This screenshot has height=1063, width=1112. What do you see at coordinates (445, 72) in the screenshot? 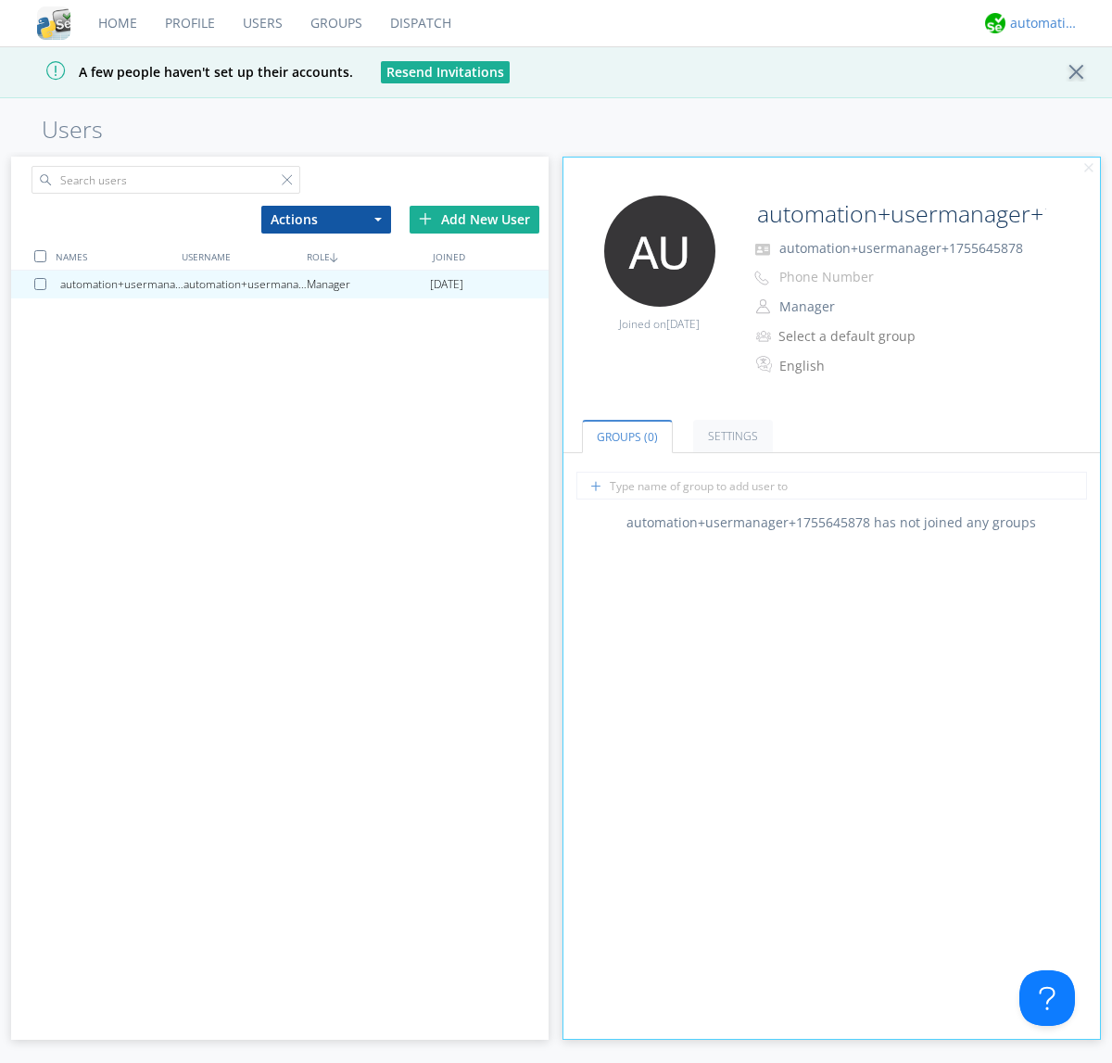
I see `button: Resend Invitations` at bounding box center [445, 72].